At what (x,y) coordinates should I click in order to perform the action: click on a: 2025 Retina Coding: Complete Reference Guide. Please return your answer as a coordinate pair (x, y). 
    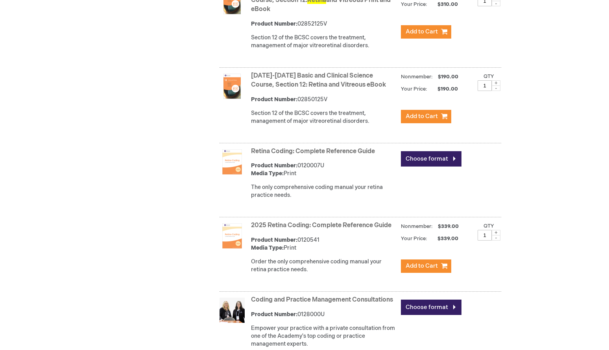
    Looking at the image, I should click on (321, 225).